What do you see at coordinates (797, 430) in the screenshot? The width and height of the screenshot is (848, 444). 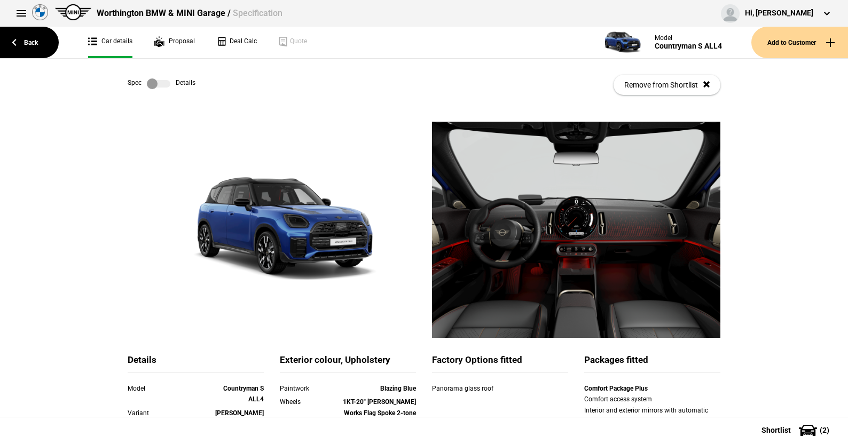 I see `button: Shortlist(2)` at bounding box center [797, 430].